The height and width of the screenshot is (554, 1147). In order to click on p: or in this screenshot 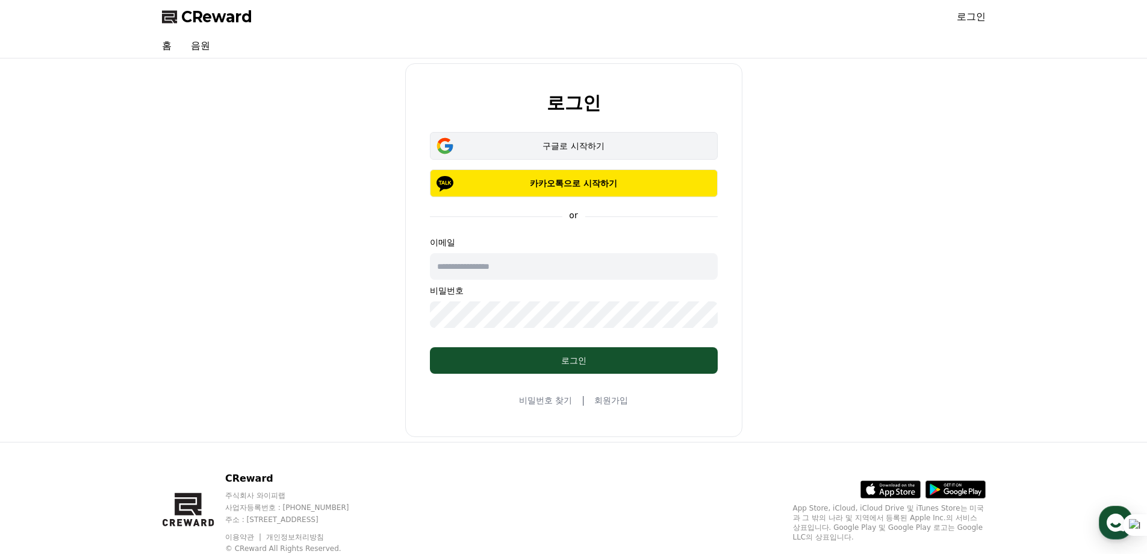, I will do `click(573, 215)`.